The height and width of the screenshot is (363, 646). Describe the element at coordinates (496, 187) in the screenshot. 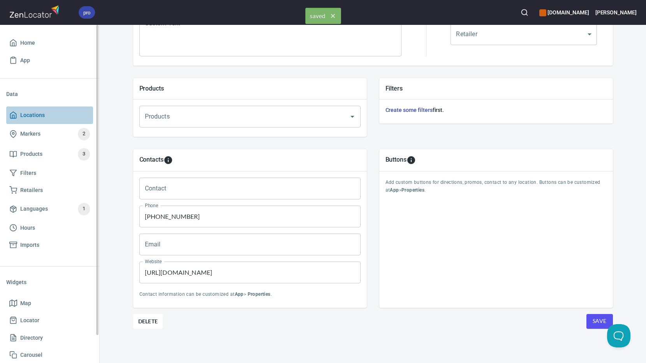

I see `p: Add custom buttons for directions, promos, contact to any location. Buttons can be customized at > .` at that location.